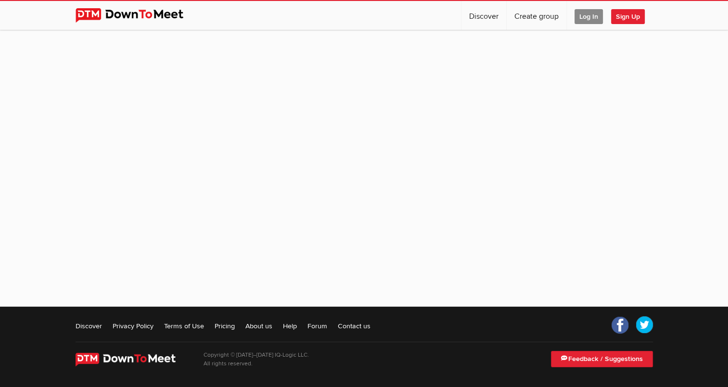 The height and width of the screenshot is (387, 728). What do you see at coordinates (602, 359) in the screenshot?
I see `a: Feedback / Suggestions` at bounding box center [602, 359].